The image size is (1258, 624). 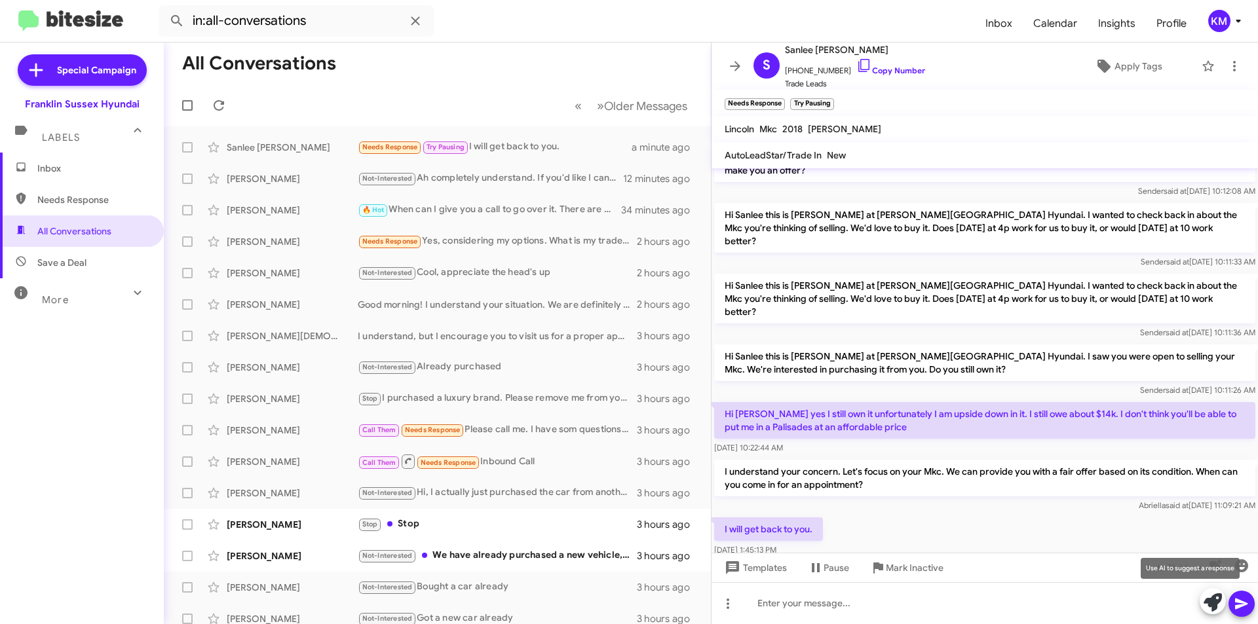 What do you see at coordinates (497, 305) in the screenshot?
I see `div: Good morning! I understand your situation. We are definitely interested in buying back your Kona....` at bounding box center [497, 305].